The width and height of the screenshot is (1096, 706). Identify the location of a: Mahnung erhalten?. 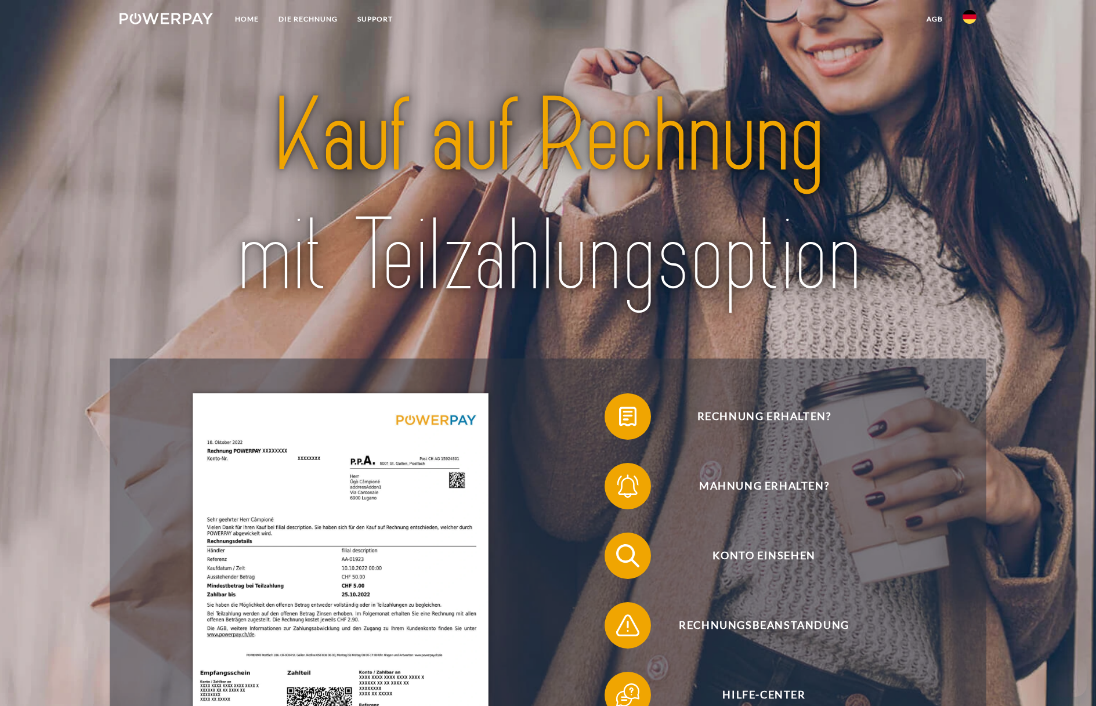
(755, 486).